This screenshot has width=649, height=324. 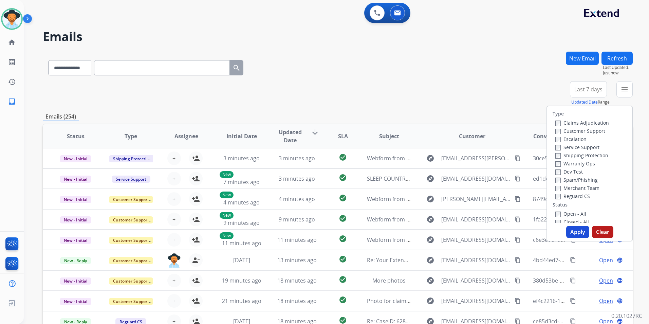 I want to click on span: Conversation ID, so click(x=555, y=136).